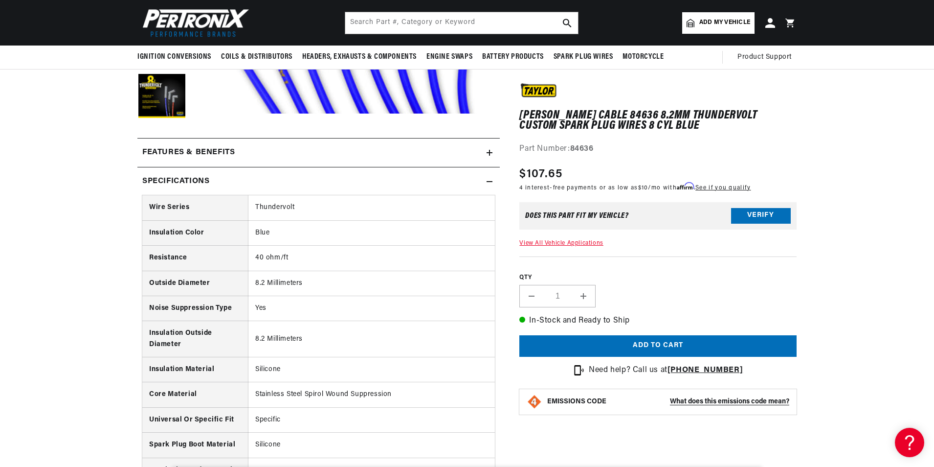 This screenshot has height=467, width=934. What do you see at coordinates (719, 23) in the screenshot?
I see `a: Add my vehicle` at bounding box center [719, 23].